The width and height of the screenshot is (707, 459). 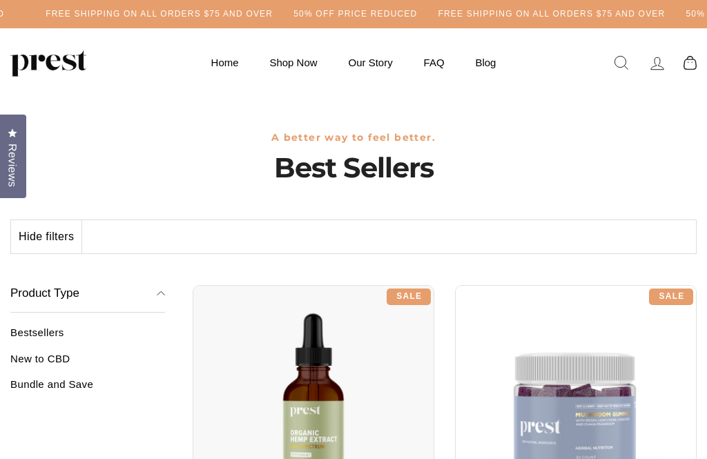 What do you see at coordinates (225, 62) in the screenshot?
I see `a: Home` at bounding box center [225, 62].